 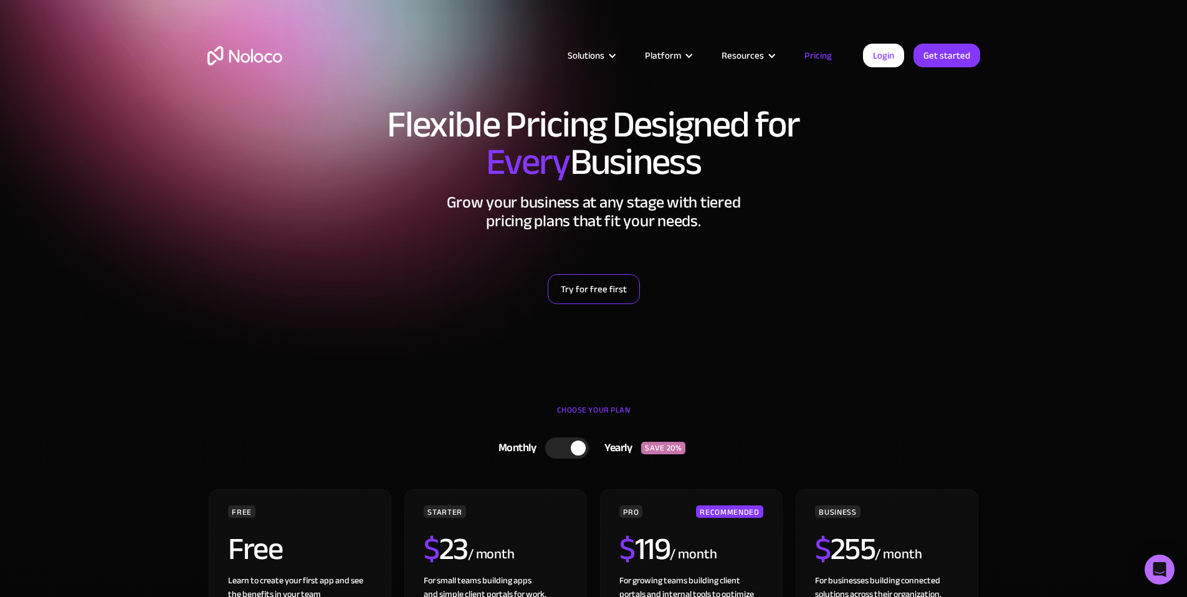 I want to click on div: PRO, so click(x=631, y=512).